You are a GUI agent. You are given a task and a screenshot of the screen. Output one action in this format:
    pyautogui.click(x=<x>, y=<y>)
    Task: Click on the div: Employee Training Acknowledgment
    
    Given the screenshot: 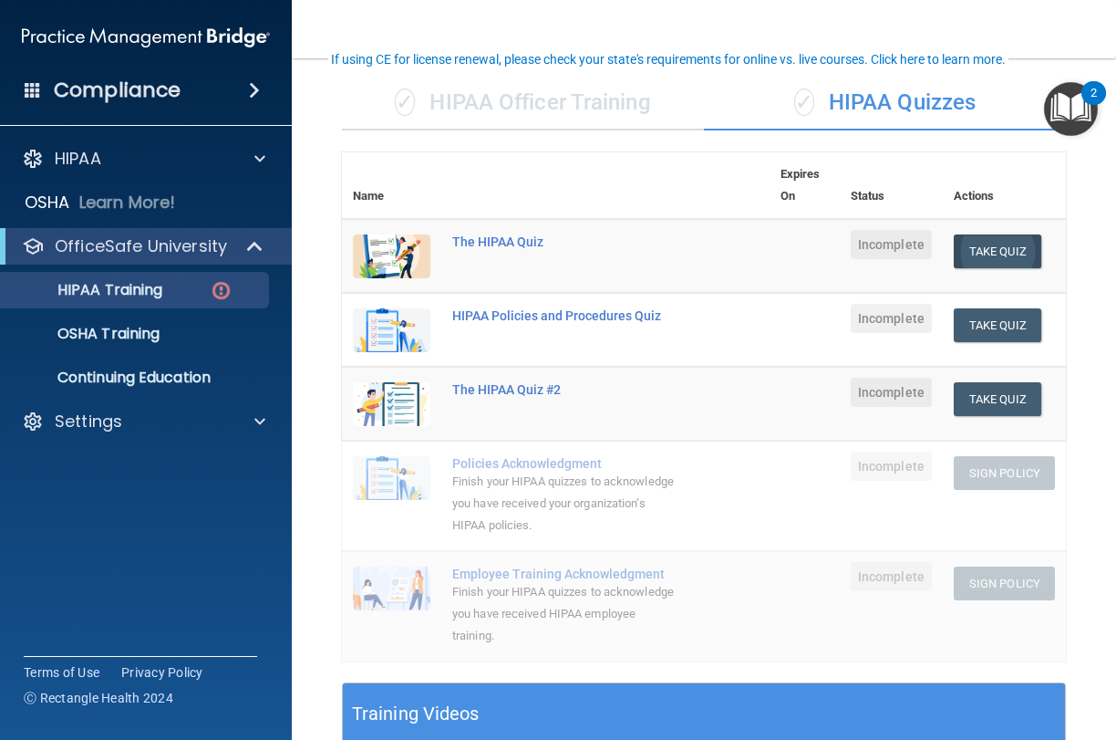 What is the action you would take?
    pyautogui.click(x=565, y=574)
    